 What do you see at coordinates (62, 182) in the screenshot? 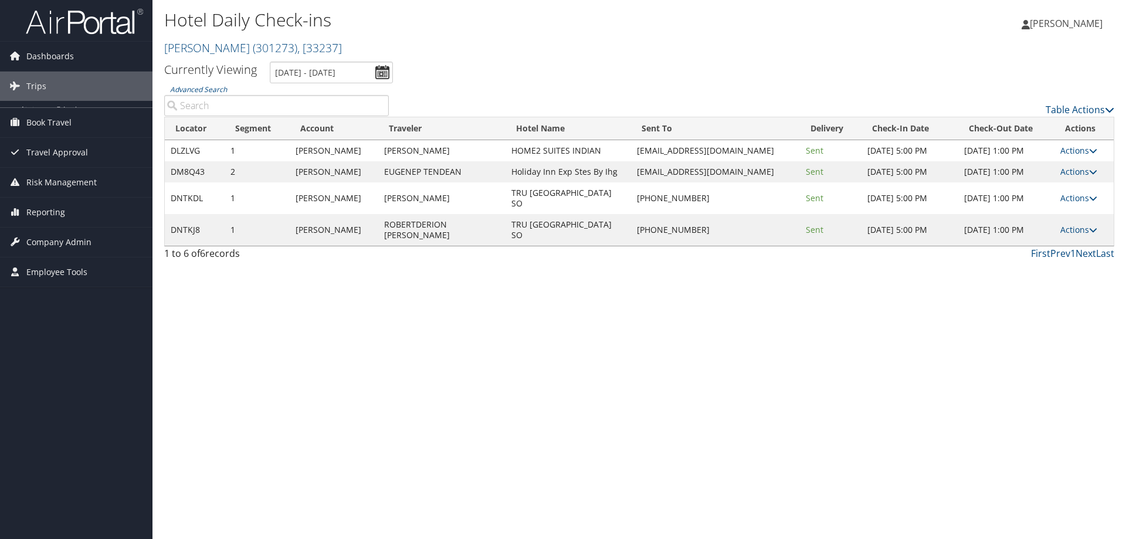
I see `span: Risk Management` at bounding box center [62, 182].